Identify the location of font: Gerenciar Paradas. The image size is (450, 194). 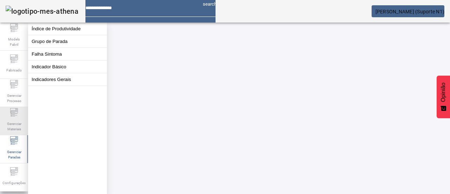
(14, 154).